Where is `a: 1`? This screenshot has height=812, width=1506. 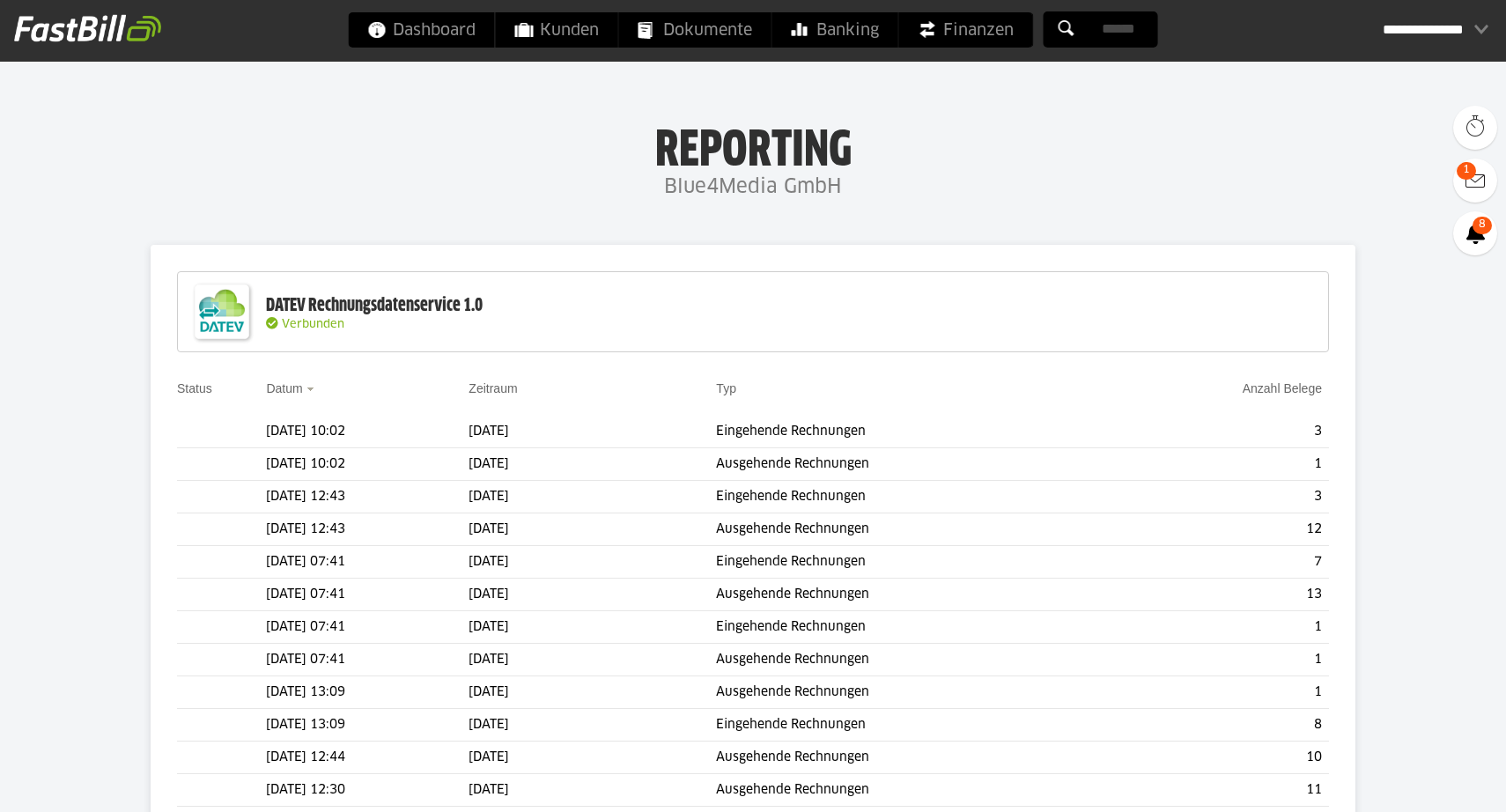
a: 1 is located at coordinates (1475, 180).